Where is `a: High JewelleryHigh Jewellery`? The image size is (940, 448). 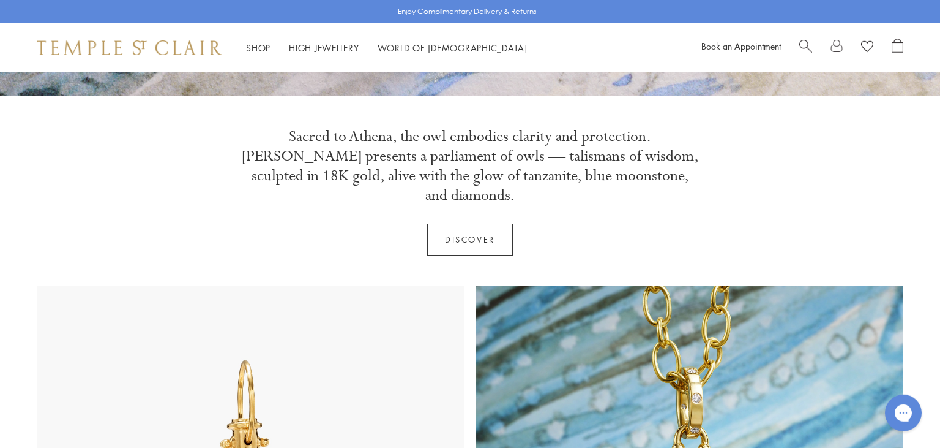
a: High JewelleryHigh Jewellery is located at coordinates (324, 48).